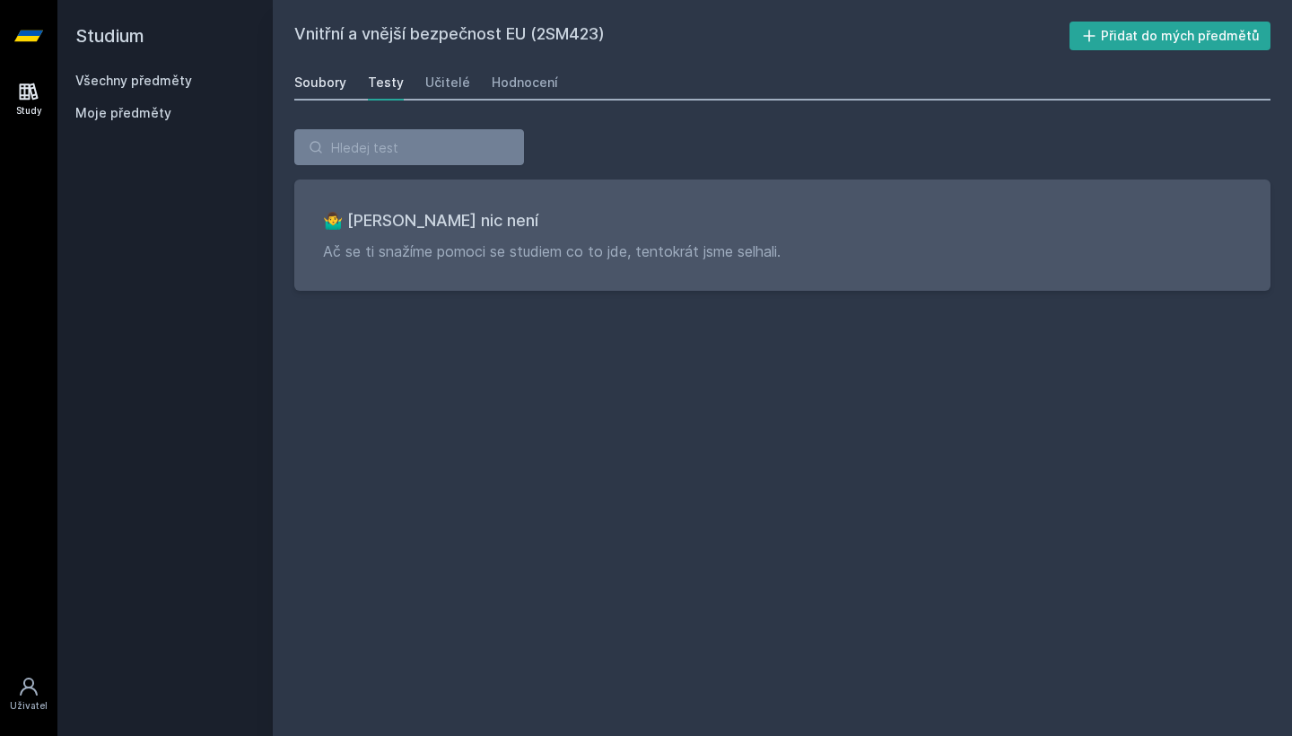  Describe the element at coordinates (1170, 36) in the screenshot. I see `button: Přidat do mých předmětů` at that location.